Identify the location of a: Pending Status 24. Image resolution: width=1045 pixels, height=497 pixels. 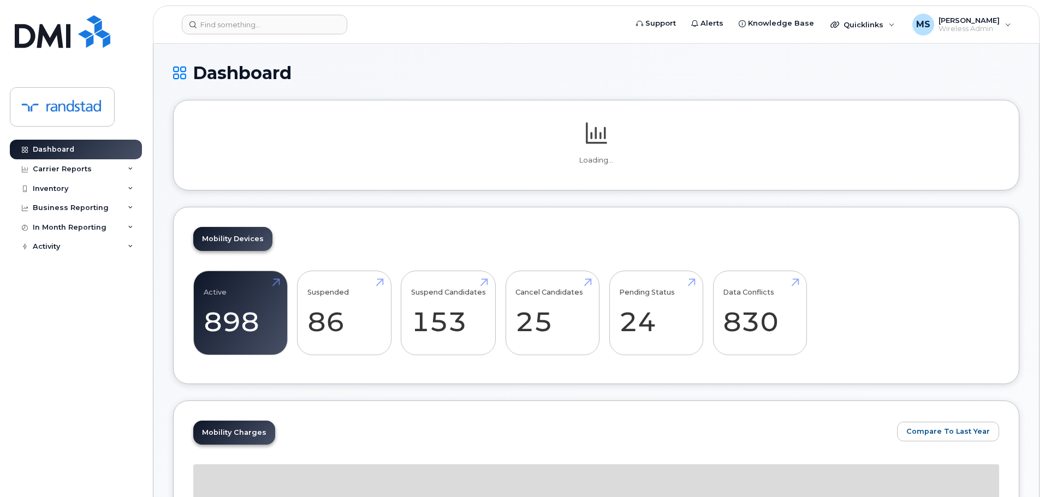
(656, 313).